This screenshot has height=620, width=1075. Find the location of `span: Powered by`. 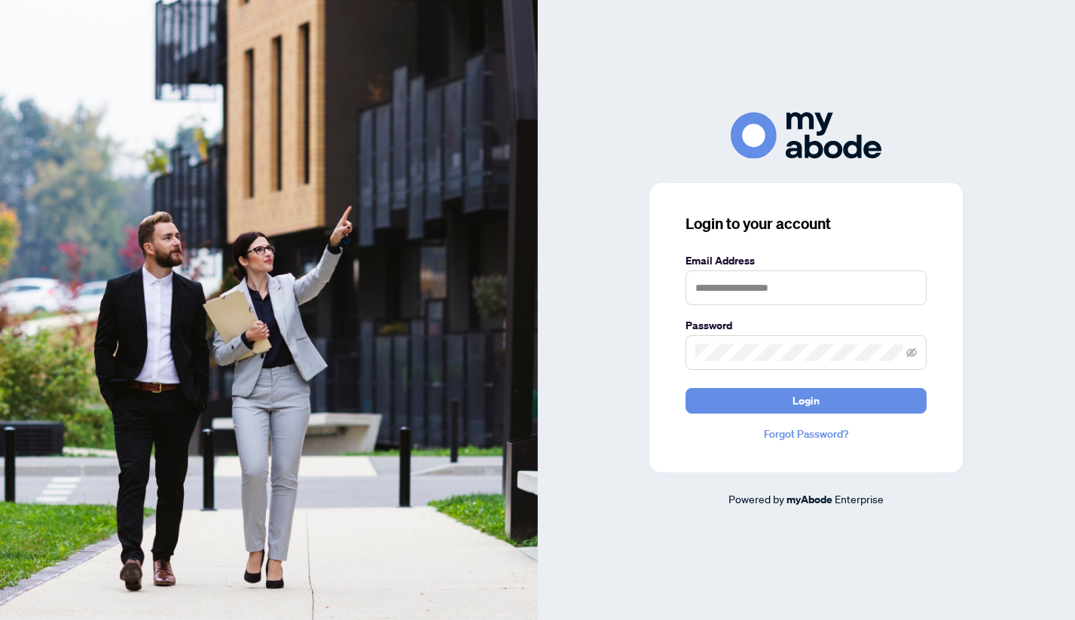

span: Powered by is located at coordinates (757, 499).